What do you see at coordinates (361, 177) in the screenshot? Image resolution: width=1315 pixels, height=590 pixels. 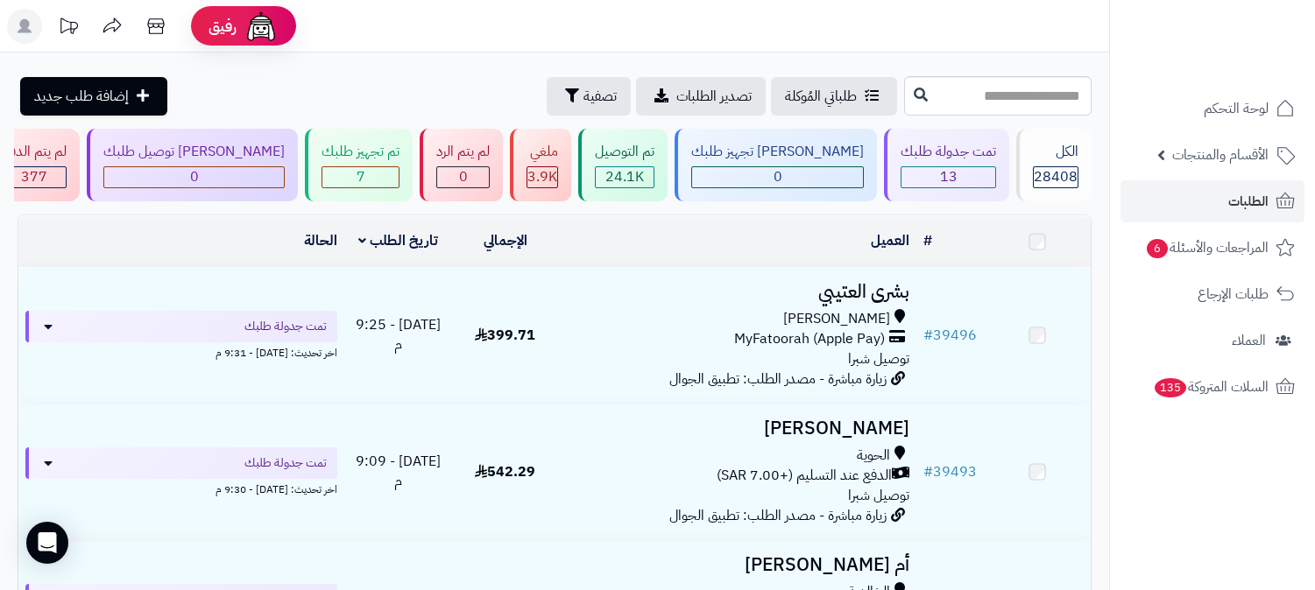 I see `span: 7` at bounding box center [361, 177].